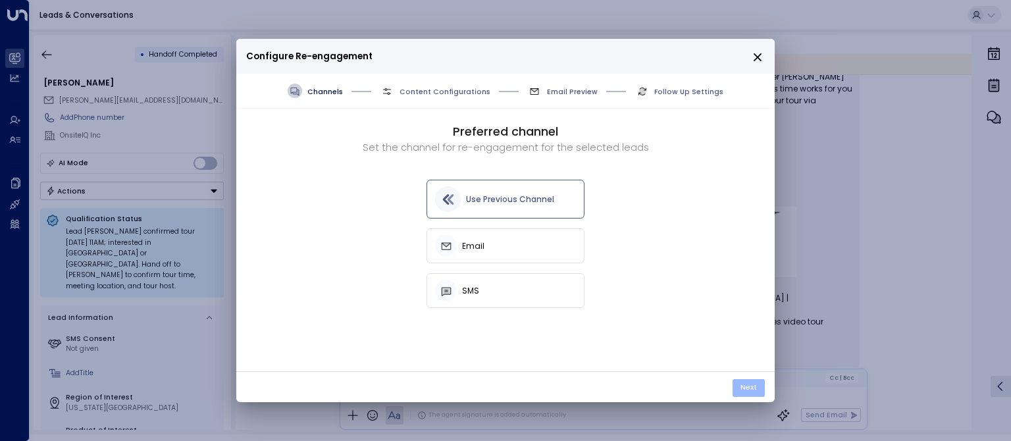 The image size is (1011, 441). I want to click on span: Content Configurations, so click(445, 92).